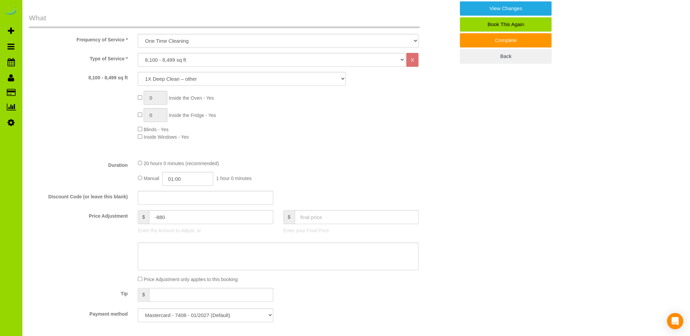 This screenshot has height=336, width=690. What do you see at coordinates (505, 40) in the screenshot?
I see `a: Complete` at bounding box center [505, 40].